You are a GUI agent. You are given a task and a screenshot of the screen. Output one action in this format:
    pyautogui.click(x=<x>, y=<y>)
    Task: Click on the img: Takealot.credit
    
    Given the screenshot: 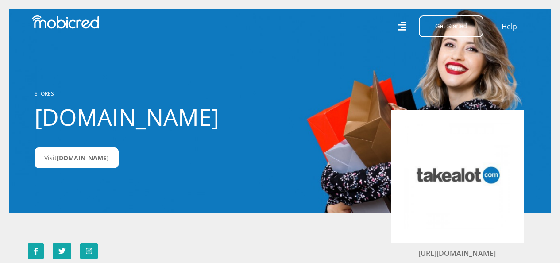 What is the action you would take?
    pyautogui.click(x=457, y=176)
    